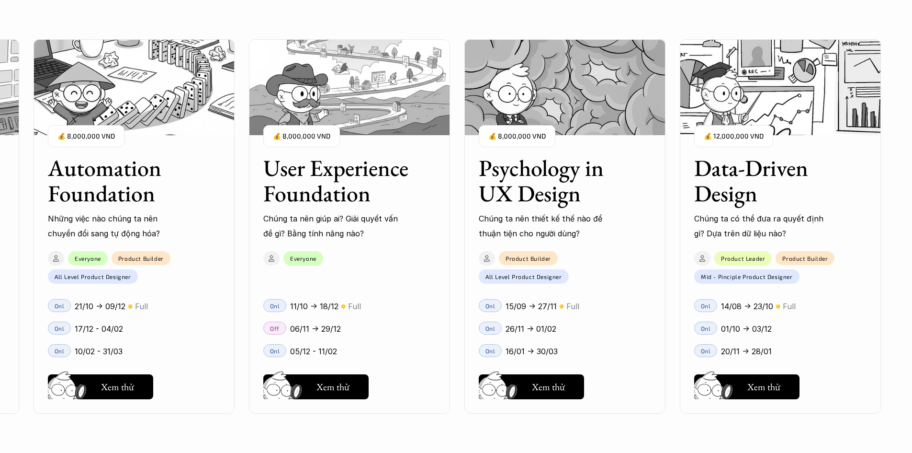  I want to click on h3: Data-Driven Design, so click(769, 181).